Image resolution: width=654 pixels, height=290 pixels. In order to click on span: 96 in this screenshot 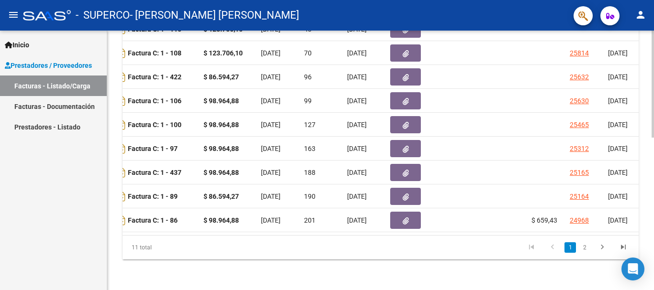, I will do `click(308, 77)`.